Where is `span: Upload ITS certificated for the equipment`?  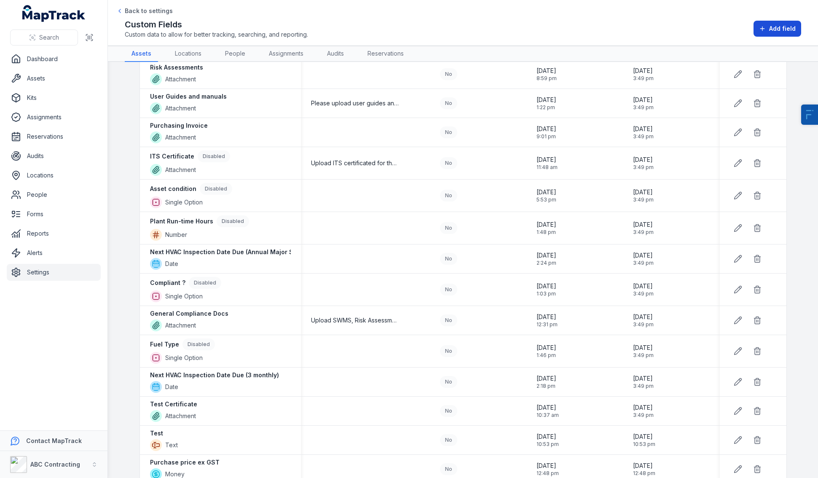
span: Upload ITS certificated for the equipment is located at coordinates (355, 163).